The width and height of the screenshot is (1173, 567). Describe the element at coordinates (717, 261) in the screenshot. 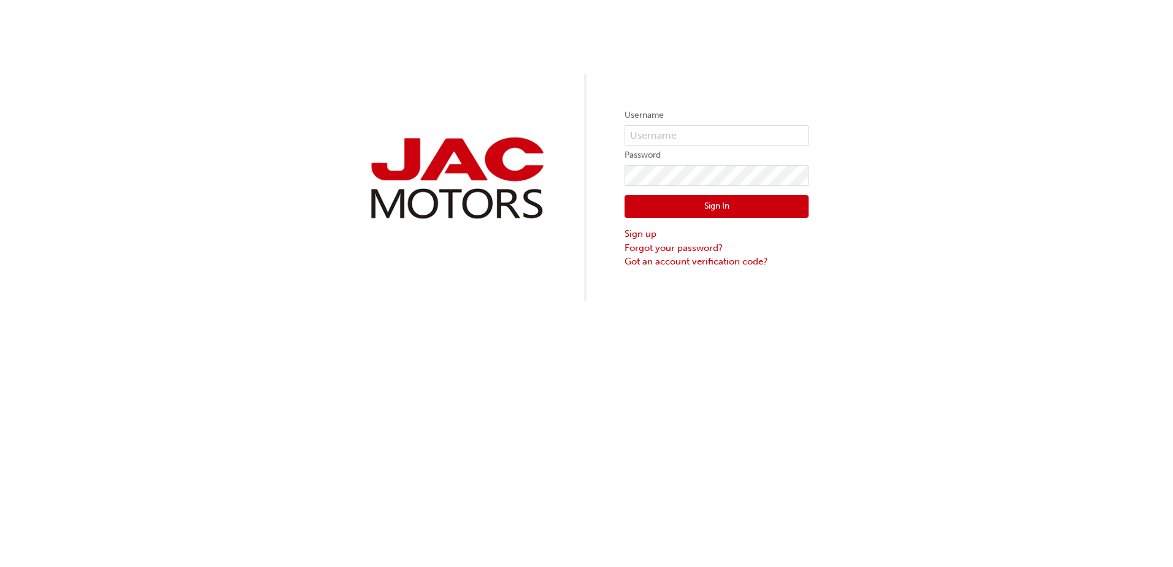

I see `a: Got an account verification code?` at that location.